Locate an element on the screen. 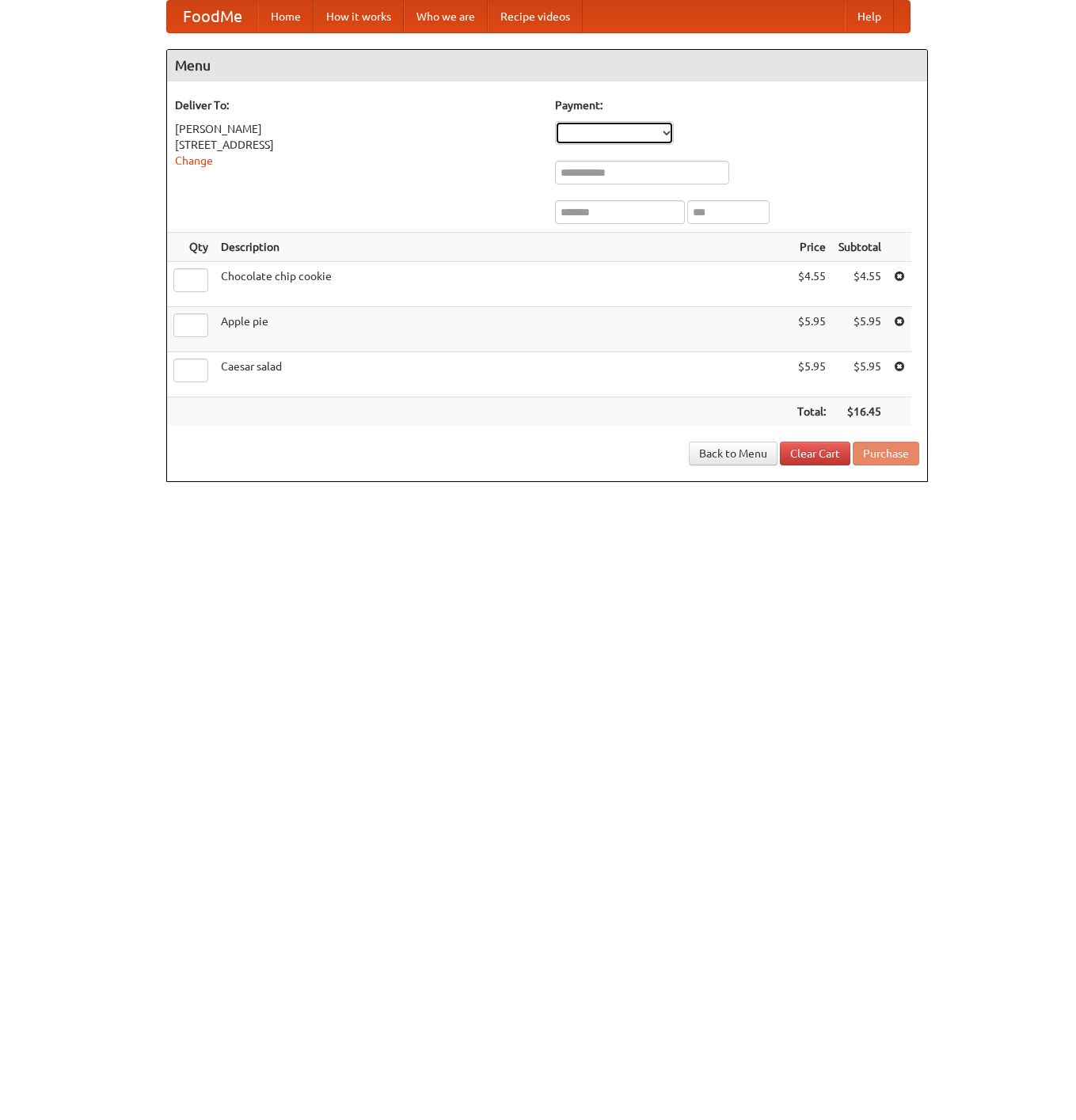 The height and width of the screenshot is (1120, 1076). th: Description is located at coordinates (503, 247).